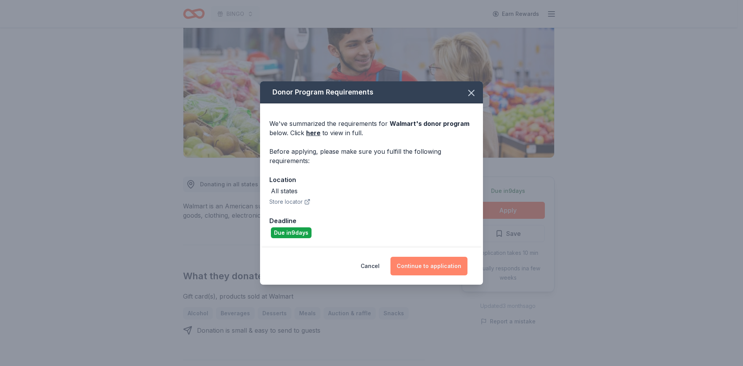 This screenshot has height=366, width=743. What do you see at coordinates (372, 92) in the screenshot?
I see `div: Donor Program Requirements` at bounding box center [372, 92].